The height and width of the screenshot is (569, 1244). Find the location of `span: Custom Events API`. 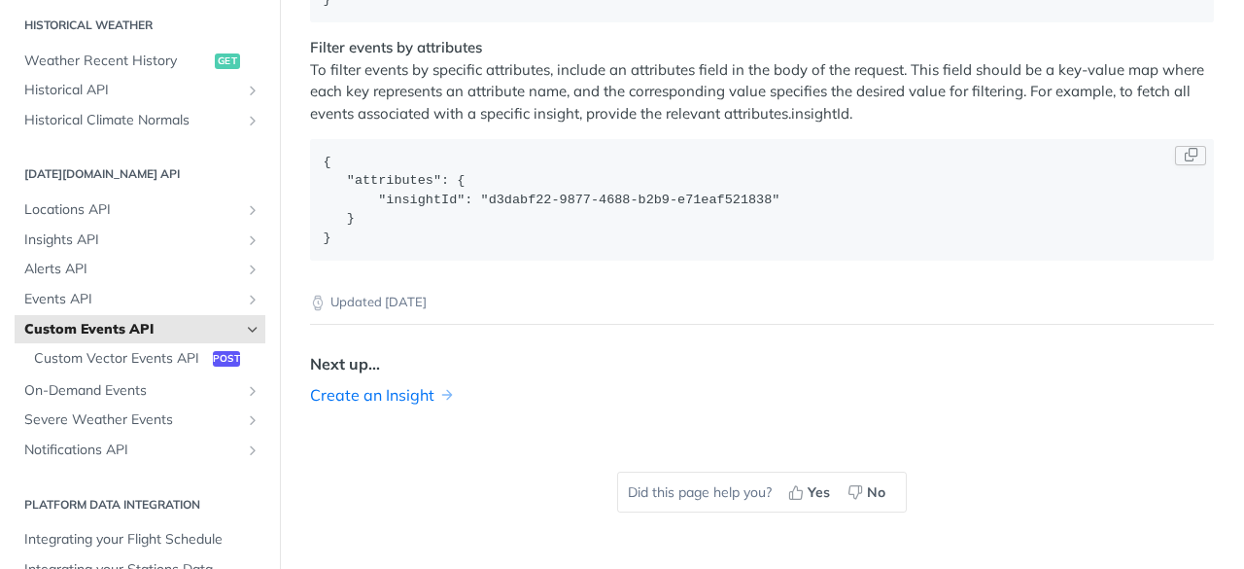

span: Custom Events API is located at coordinates (132, 329).